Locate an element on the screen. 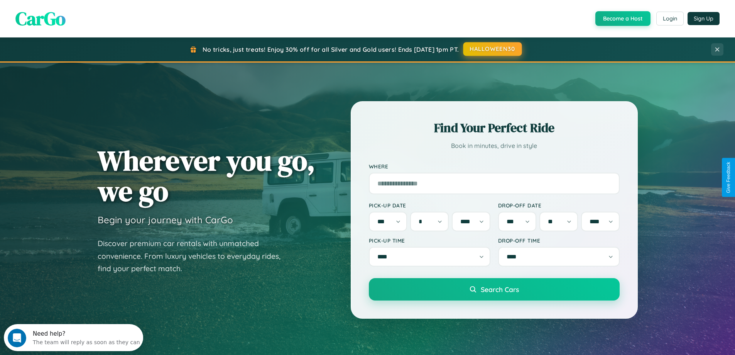 Image resolution: width=735 pixels, height=355 pixels. label: Drop-off Date is located at coordinates (559, 205).